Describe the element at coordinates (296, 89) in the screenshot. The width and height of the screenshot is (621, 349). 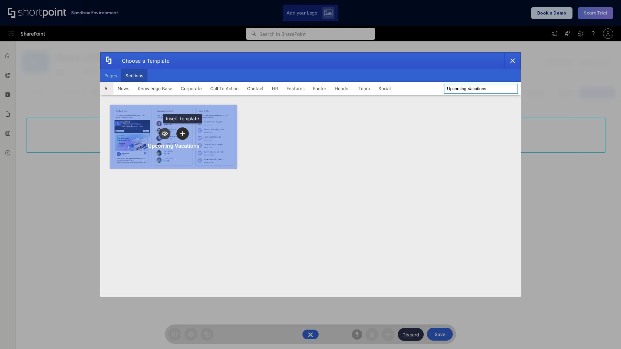
I see `button: Features` at that location.